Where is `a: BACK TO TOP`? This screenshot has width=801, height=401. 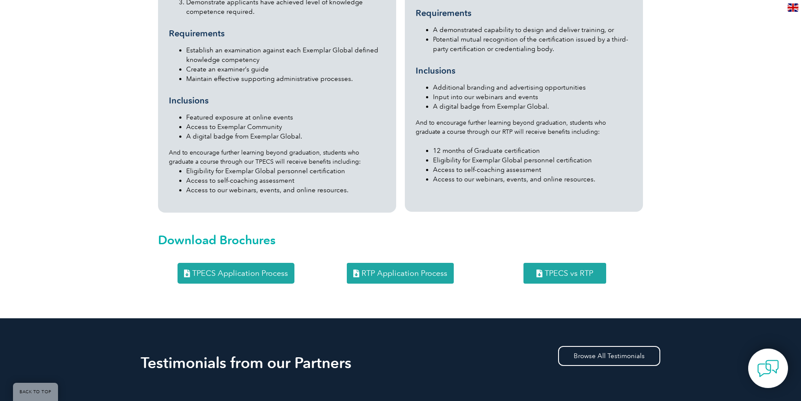 a: BACK TO TOP is located at coordinates (36, 392).